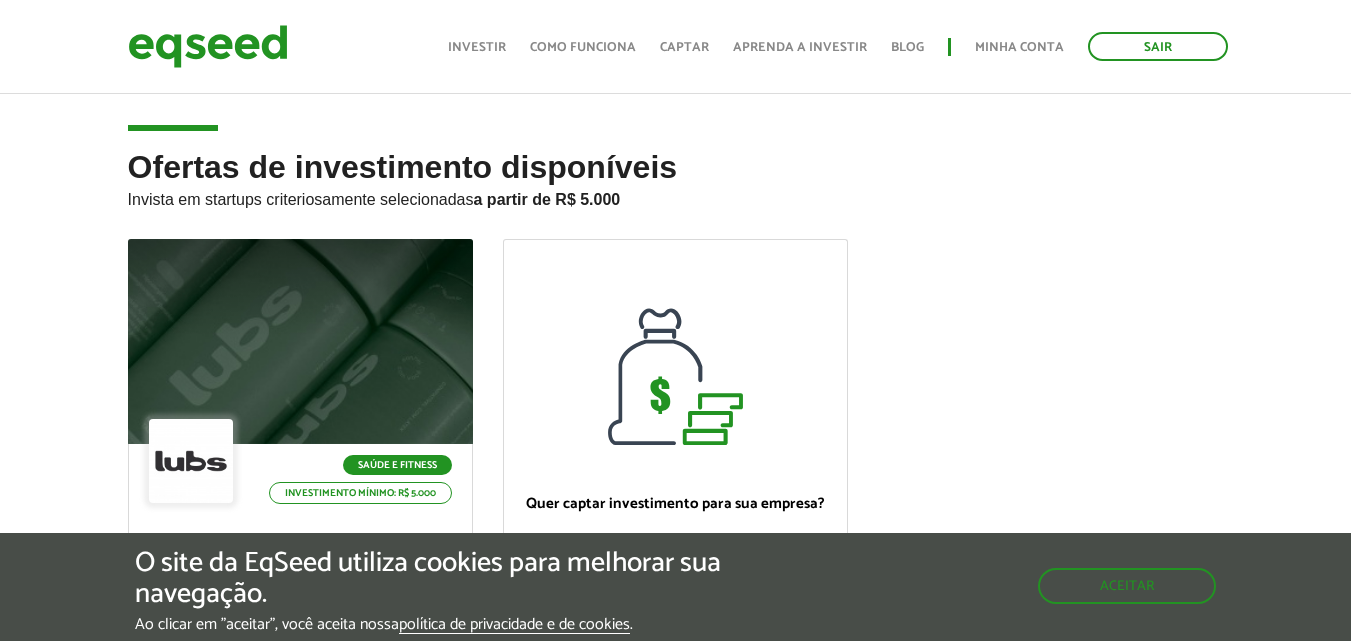  Describe the element at coordinates (397, 465) in the screenshot. I see `p: Saúde e Fitness` at that location.